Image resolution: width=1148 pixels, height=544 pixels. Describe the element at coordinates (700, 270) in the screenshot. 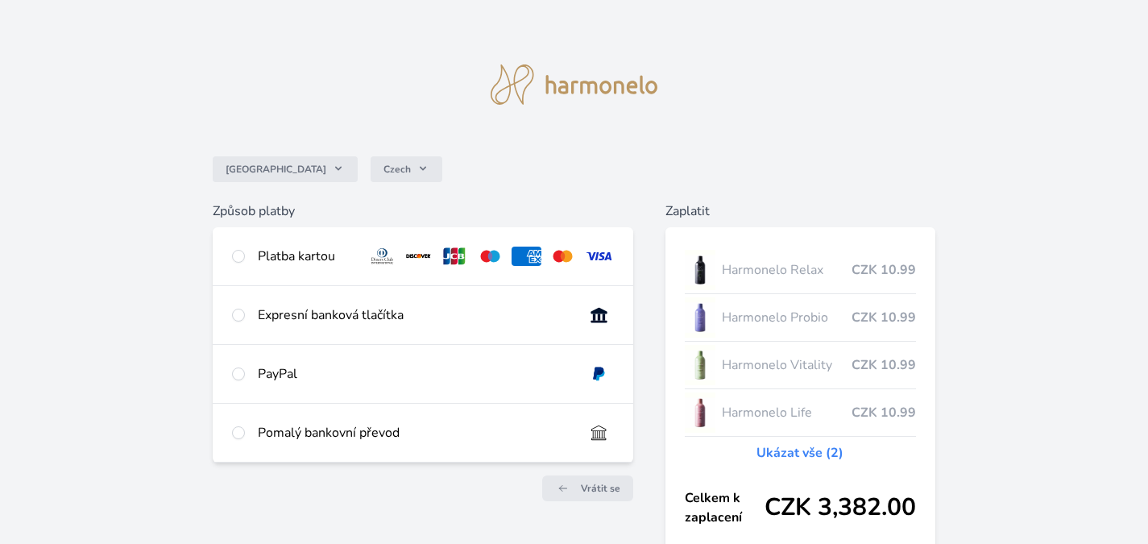

I see `img: CLEAN_RELAX_se_stinem_x-lo.jpg` at that location.